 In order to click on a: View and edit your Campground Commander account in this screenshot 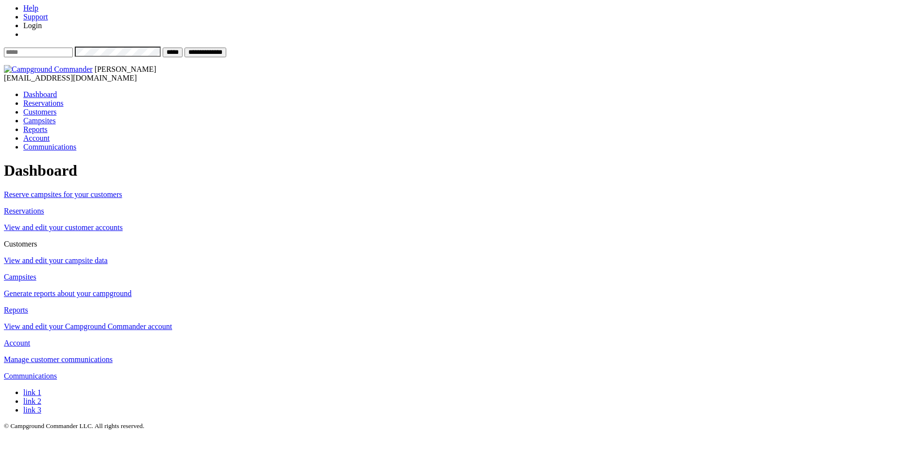, I will do `click(460, 327)`.